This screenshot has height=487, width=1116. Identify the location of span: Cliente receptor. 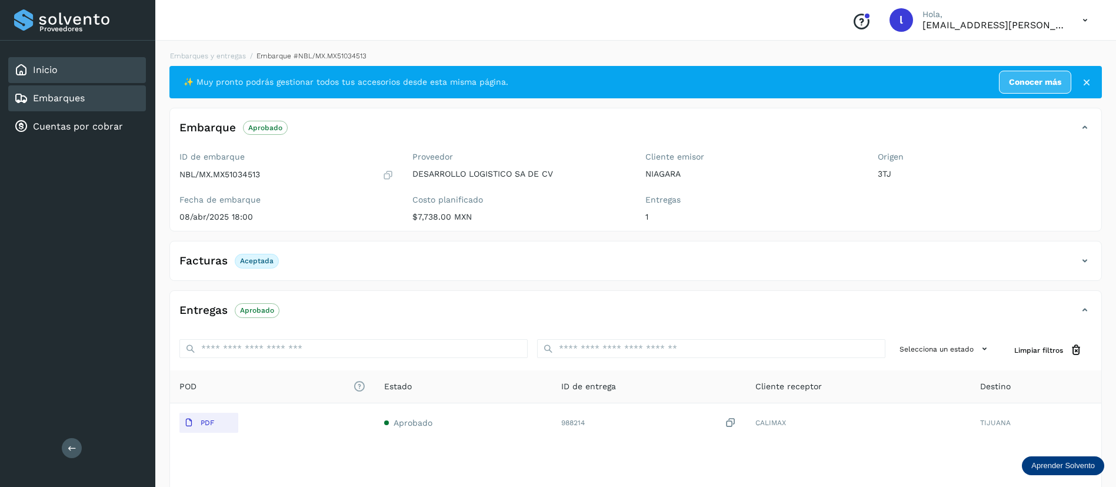
(788, 386).